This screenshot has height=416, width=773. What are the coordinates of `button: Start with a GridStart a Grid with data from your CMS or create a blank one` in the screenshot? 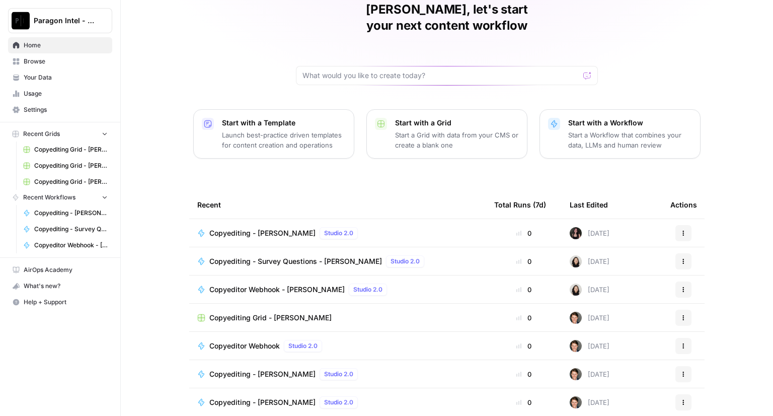 It's located at (447, 134).